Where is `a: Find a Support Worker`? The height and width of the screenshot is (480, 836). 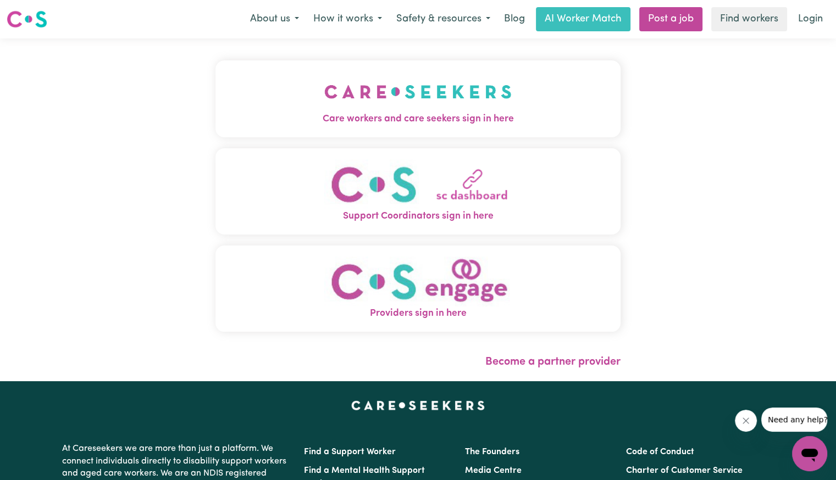
a: Find a Support Worker is located at coordinates (350, 452).